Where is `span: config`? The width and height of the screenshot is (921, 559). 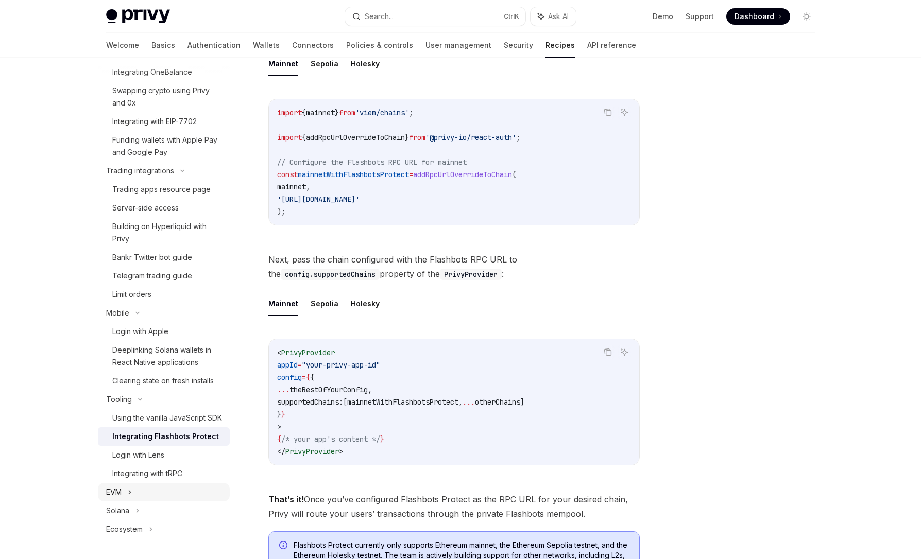
span: config is located at coordinates (289, 378).